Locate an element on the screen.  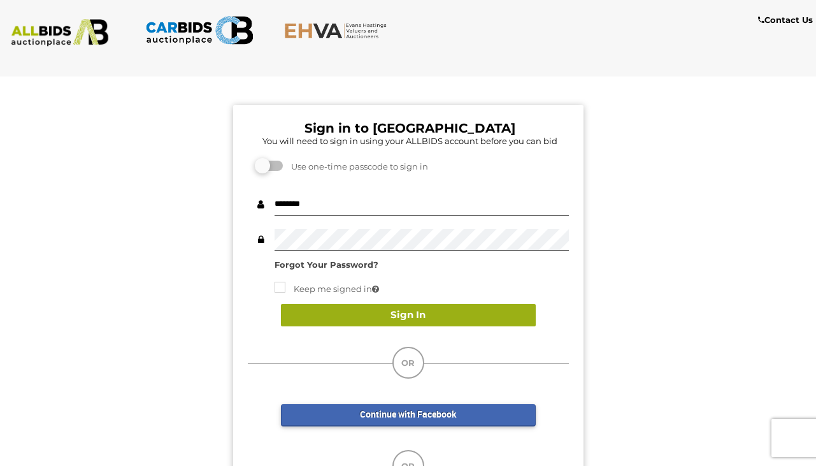
h5: You will need to sign in using your ALLBIDS account before you can bid is located at coordinates (410, 141).